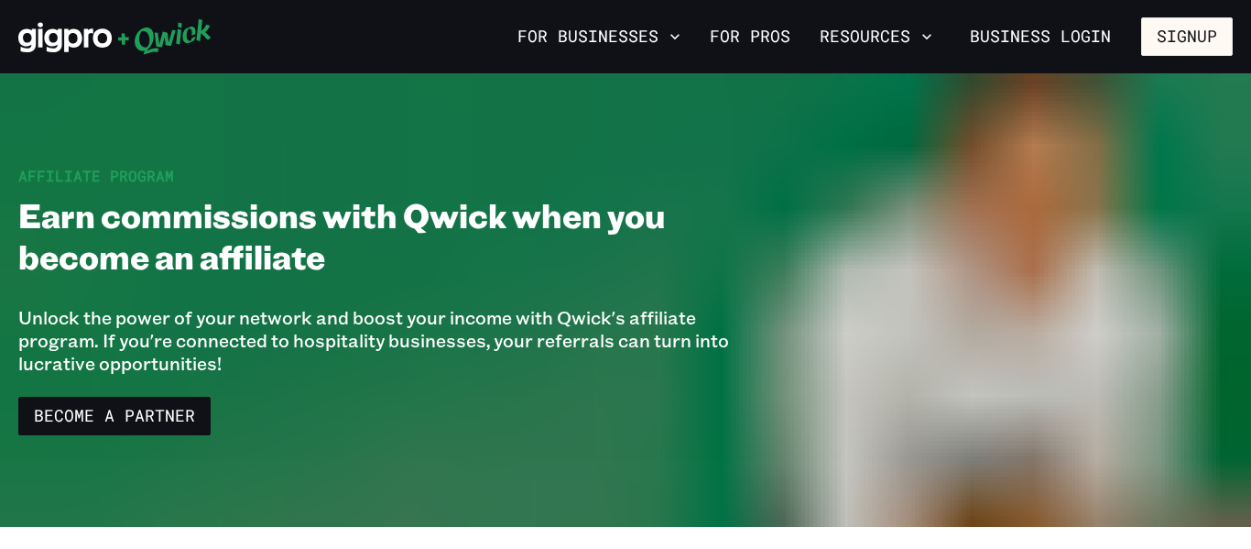 The width and height of the screenshot is (1251, 549). I want to click on a: Become a Partner, so click(114, 416).